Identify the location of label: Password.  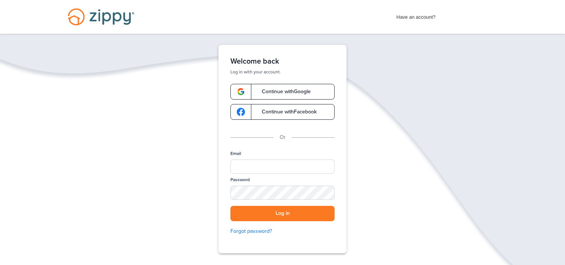
(240, 179).